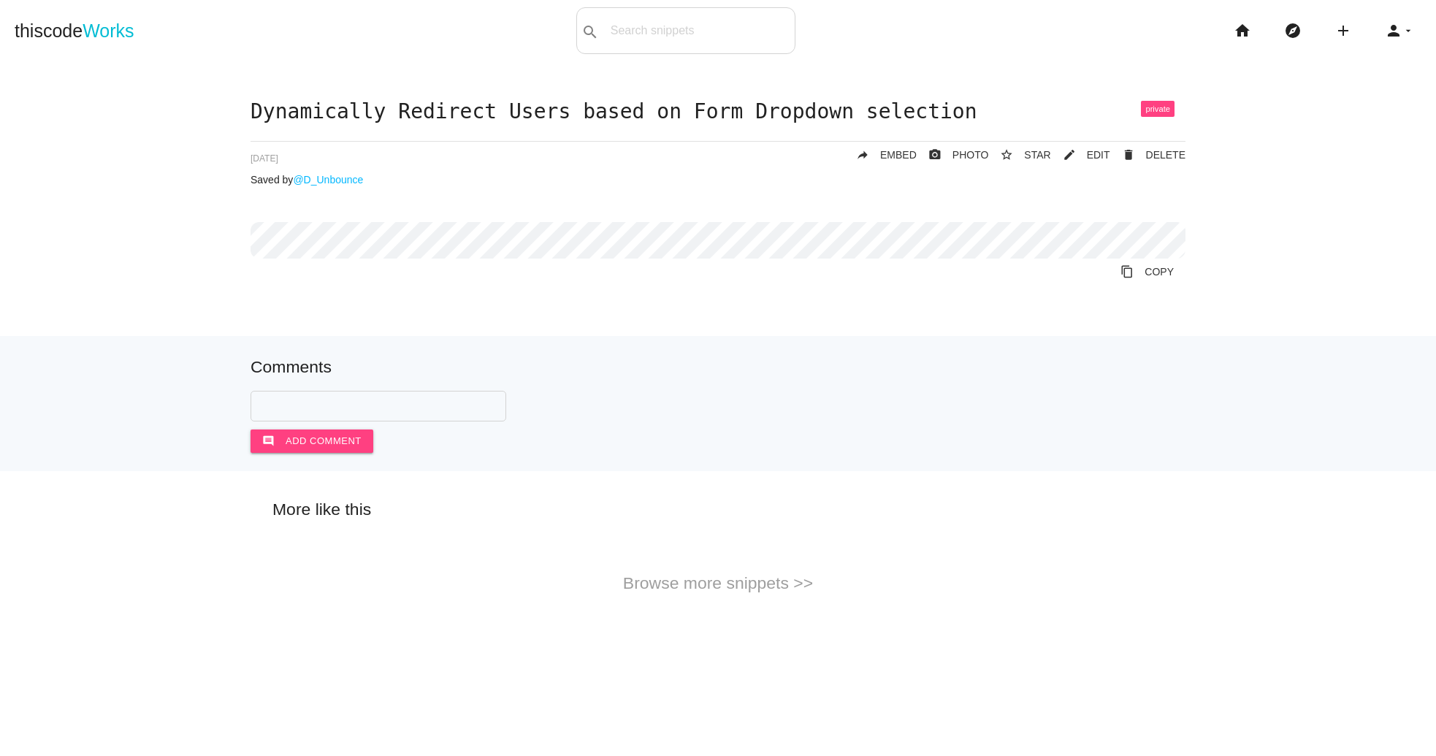  Describe the element at coordinates (1129, 155) in the screenshot. I see `i: delete` at that location.